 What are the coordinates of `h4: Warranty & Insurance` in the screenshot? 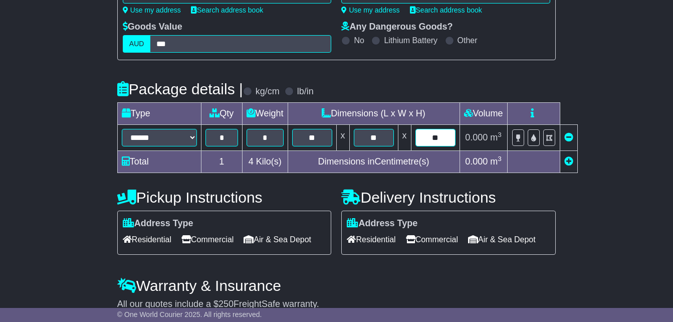 It's located at (336, 285).